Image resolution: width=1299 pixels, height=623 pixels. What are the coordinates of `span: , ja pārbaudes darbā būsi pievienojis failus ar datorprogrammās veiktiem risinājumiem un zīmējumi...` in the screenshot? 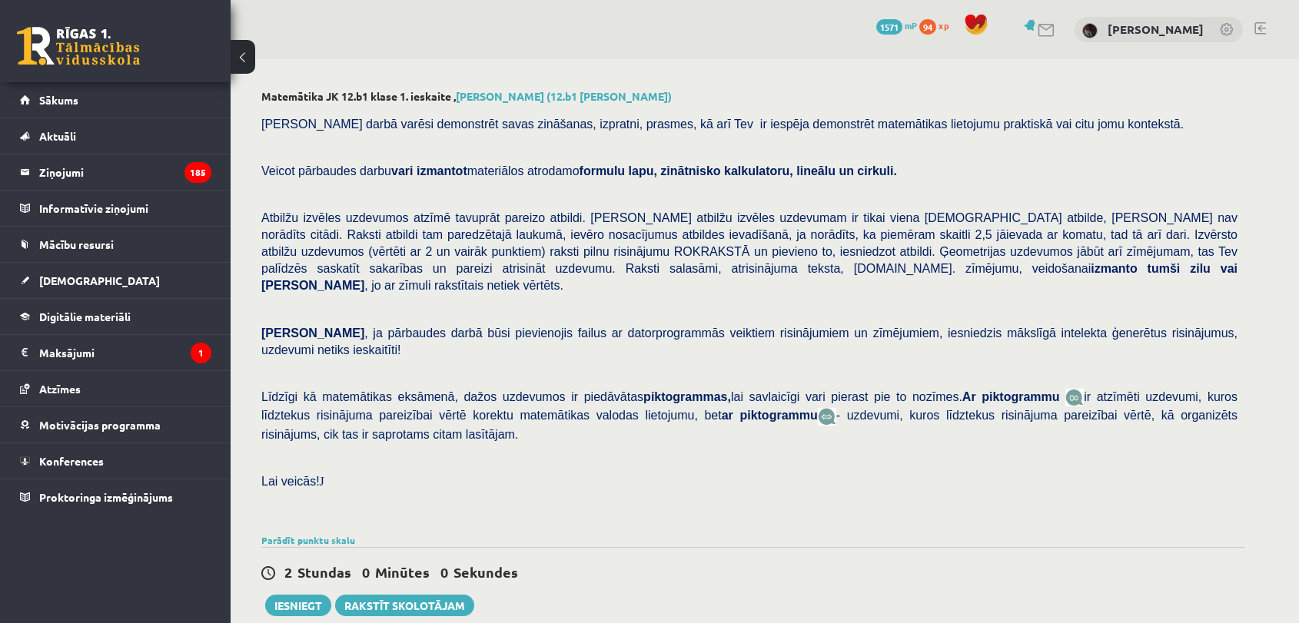 It's located at (749, 341).